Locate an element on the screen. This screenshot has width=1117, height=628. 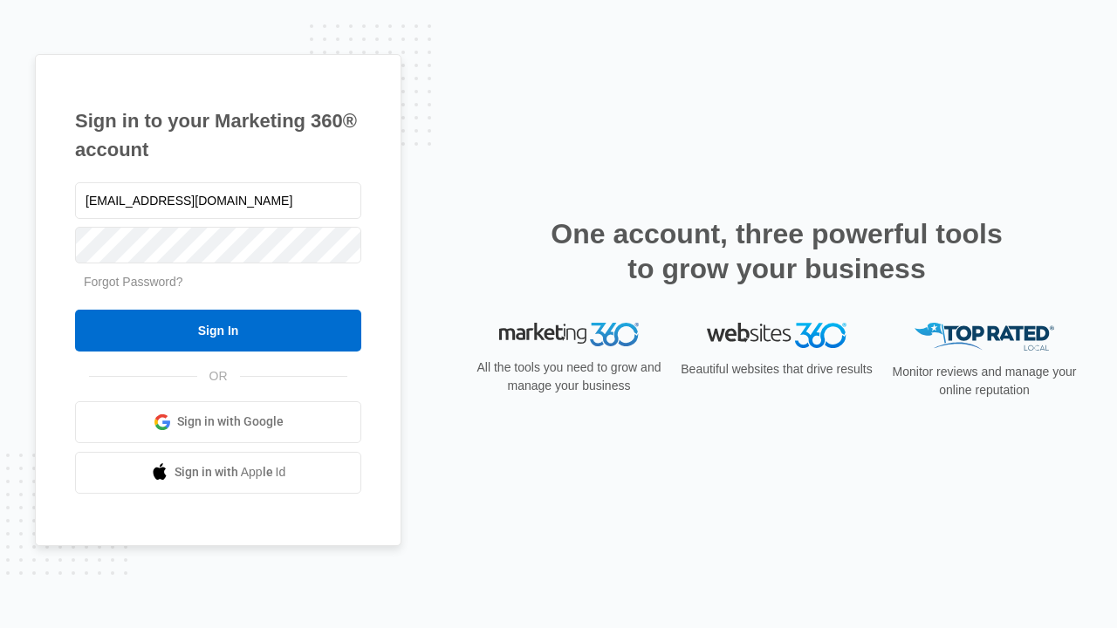
input: Email is located at coordinates (218, 201).